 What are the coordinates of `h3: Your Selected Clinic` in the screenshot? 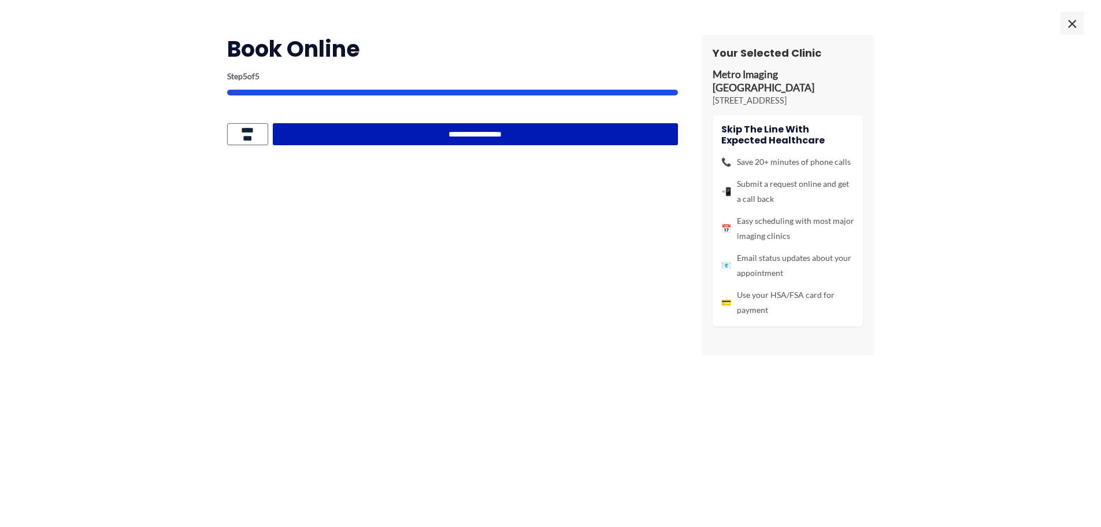 It's located at (788, 53).